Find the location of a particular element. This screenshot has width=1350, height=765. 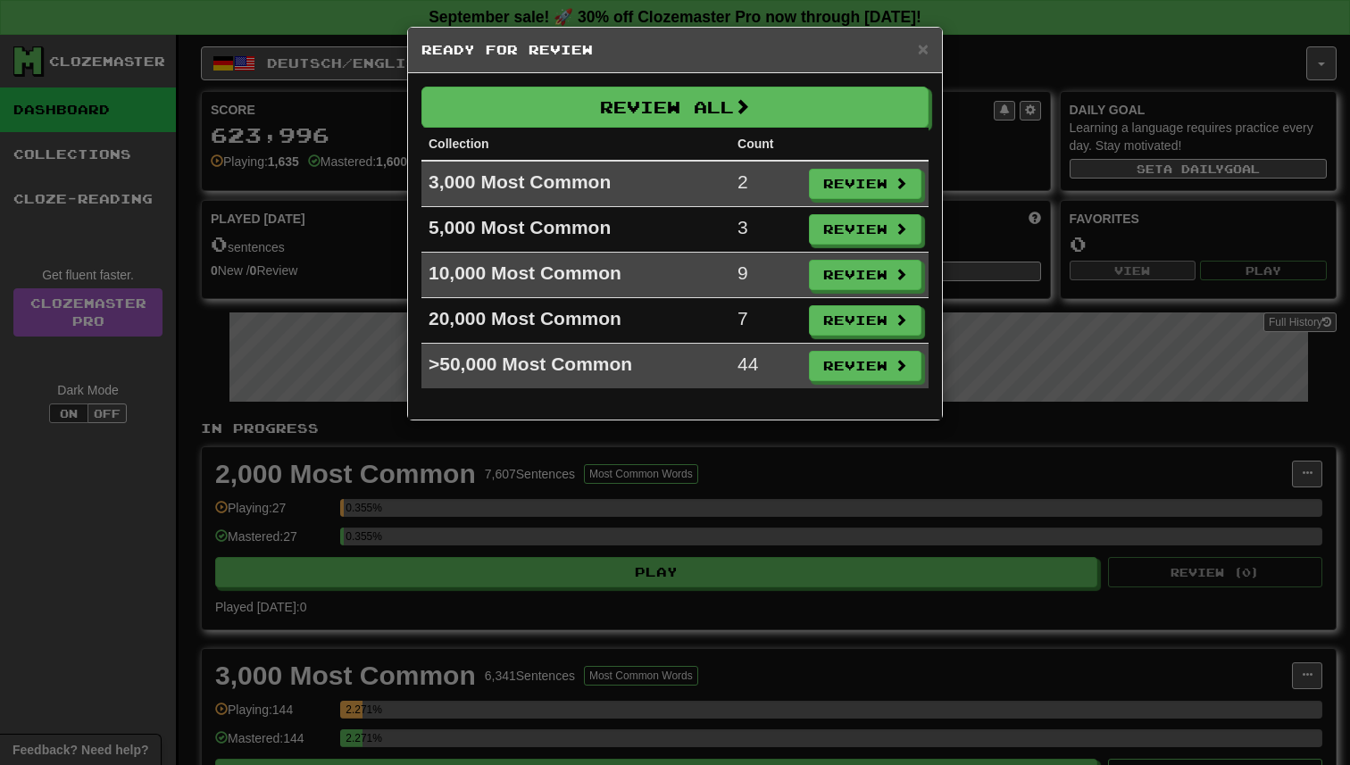

th: Count is located at coordinates (766, 144).